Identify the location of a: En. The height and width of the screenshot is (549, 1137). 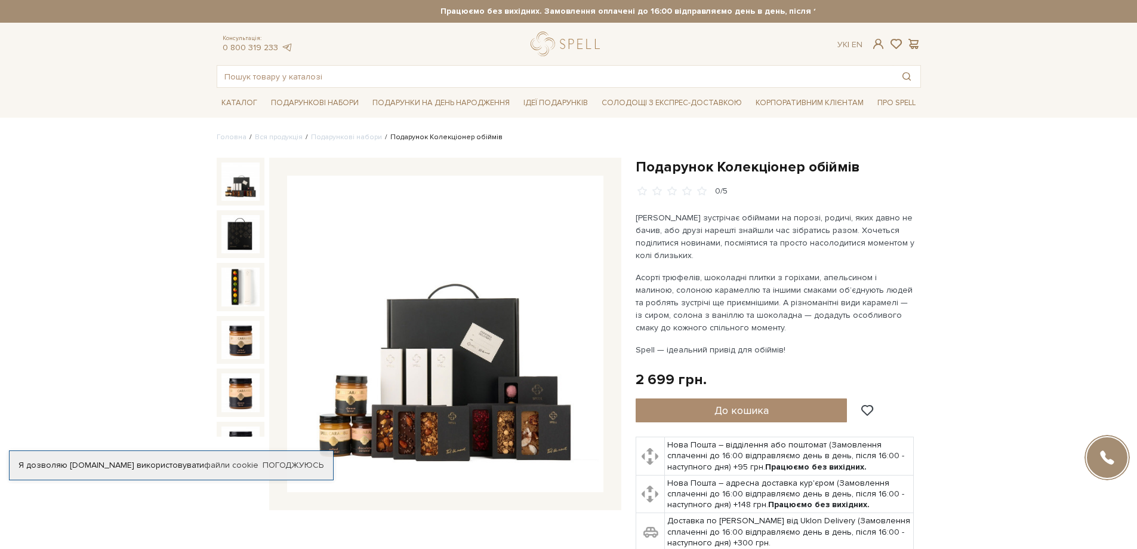
(857, 44).